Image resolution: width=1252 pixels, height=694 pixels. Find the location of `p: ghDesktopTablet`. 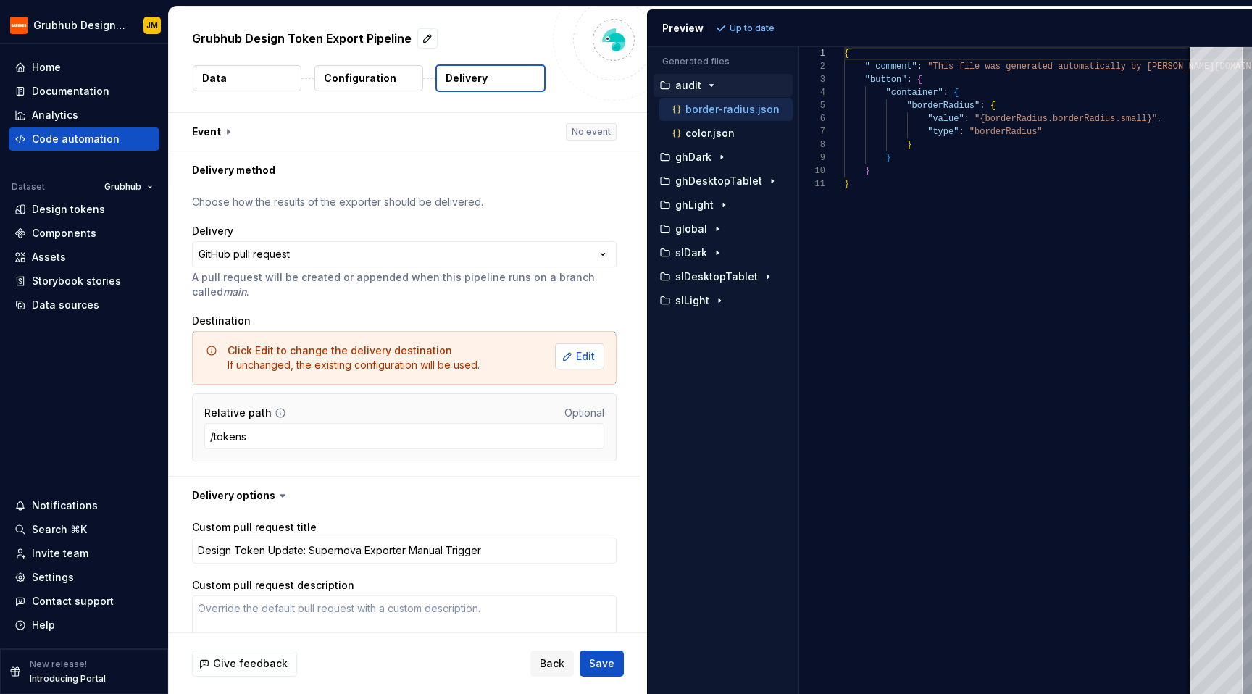

p: ghDesktopTablet is located at coordinates (719, 181).